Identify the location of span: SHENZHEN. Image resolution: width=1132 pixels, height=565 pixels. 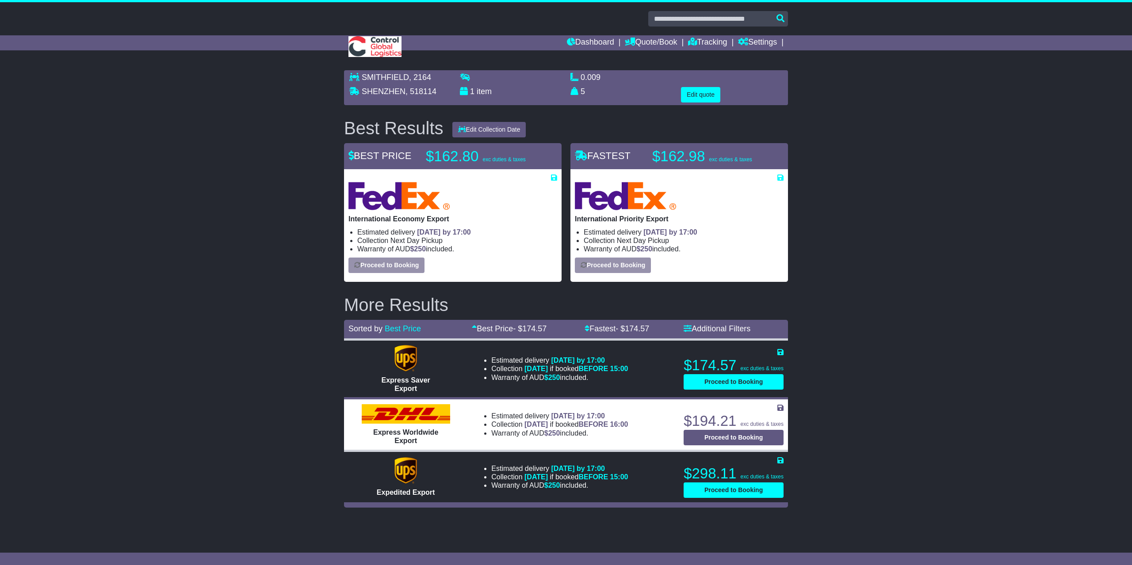
(383, 91).